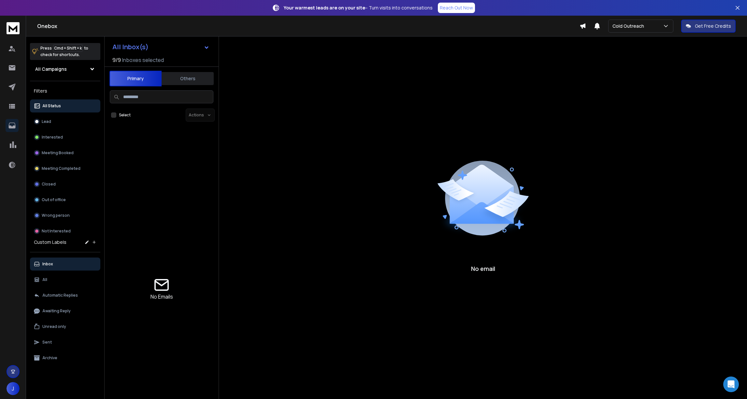  I want to click on button: Automatic Replies, so click(65, 295).